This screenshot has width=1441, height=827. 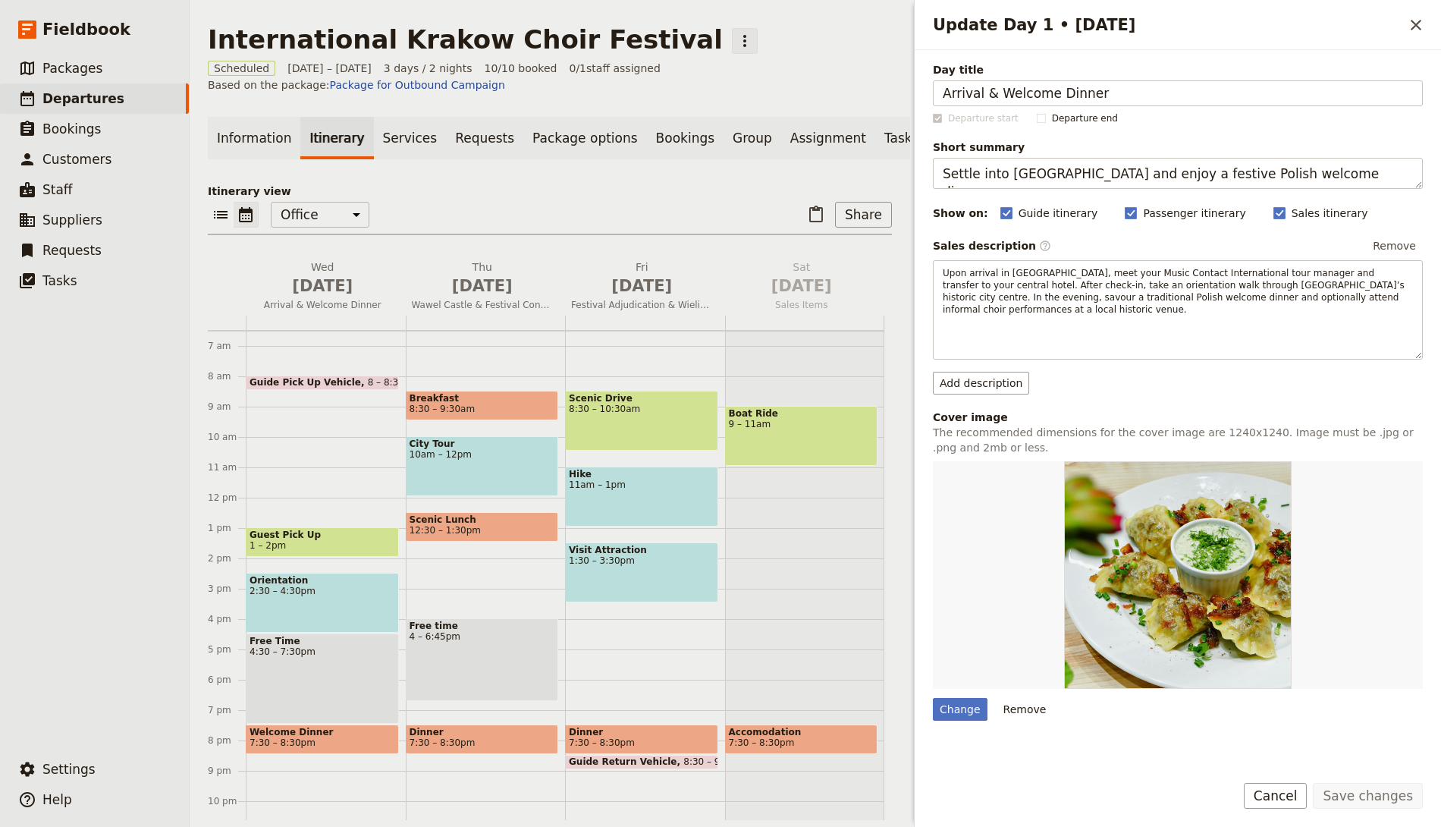 What do you see at coordinates (69, 769) in the screenshot?
I see `span: Settings` at bounding box center [69, 769].